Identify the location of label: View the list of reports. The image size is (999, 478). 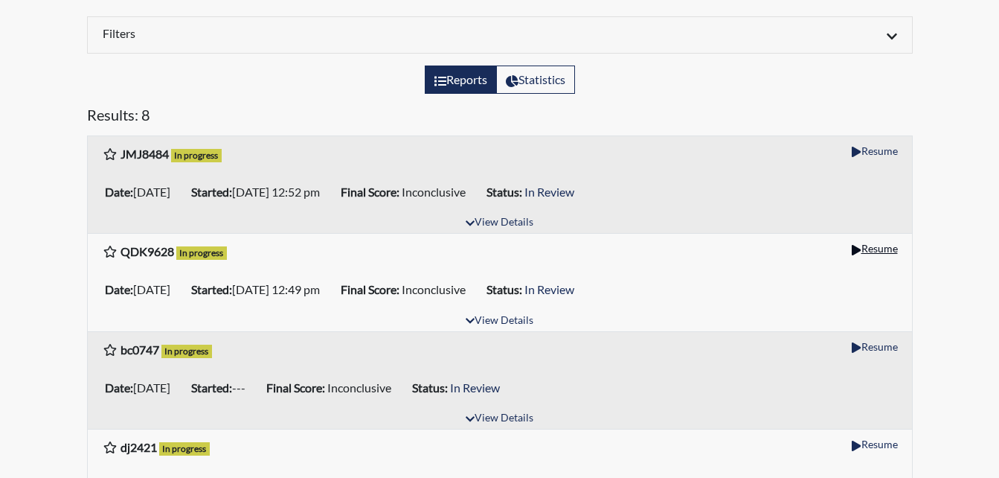
(461, 80).